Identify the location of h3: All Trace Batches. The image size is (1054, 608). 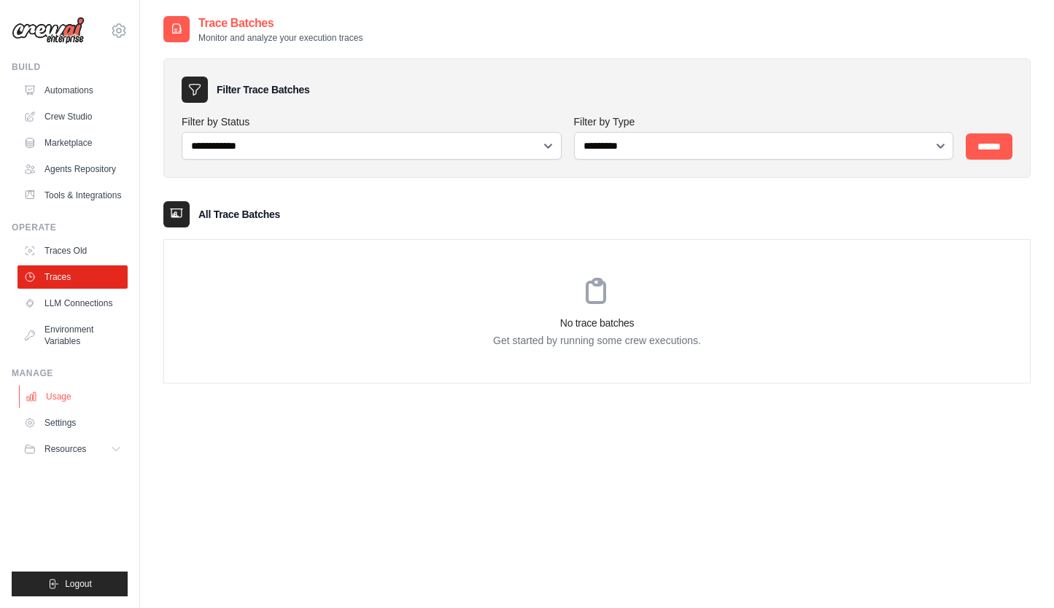
(239, 214).